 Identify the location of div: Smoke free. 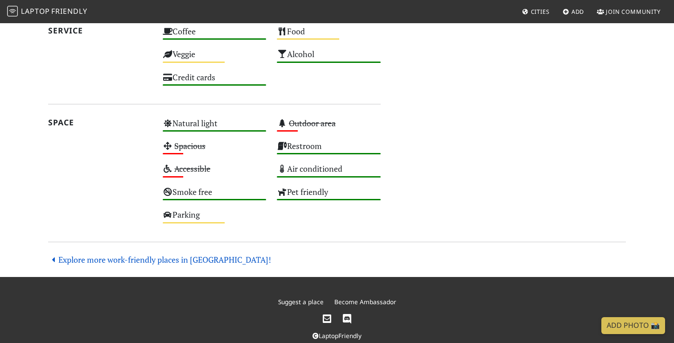
(214, 196).